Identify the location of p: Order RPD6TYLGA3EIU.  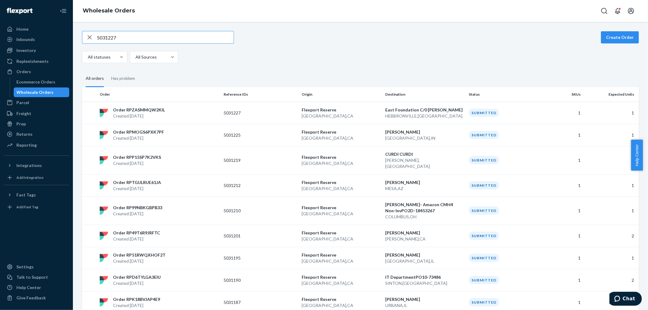
(137, 278).